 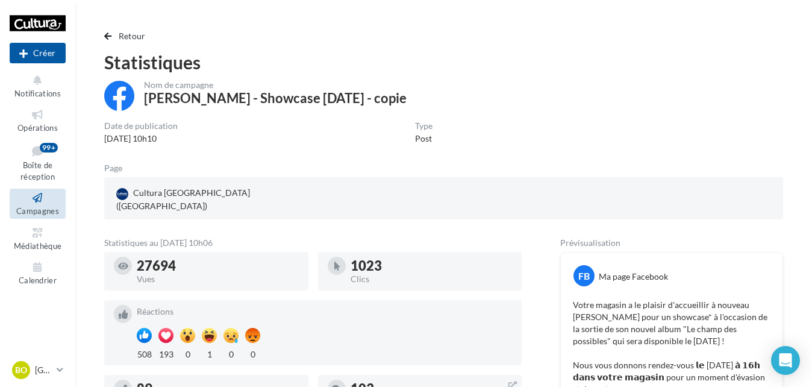 I want to click on a: Campagnes, so click(x=37, y=203).